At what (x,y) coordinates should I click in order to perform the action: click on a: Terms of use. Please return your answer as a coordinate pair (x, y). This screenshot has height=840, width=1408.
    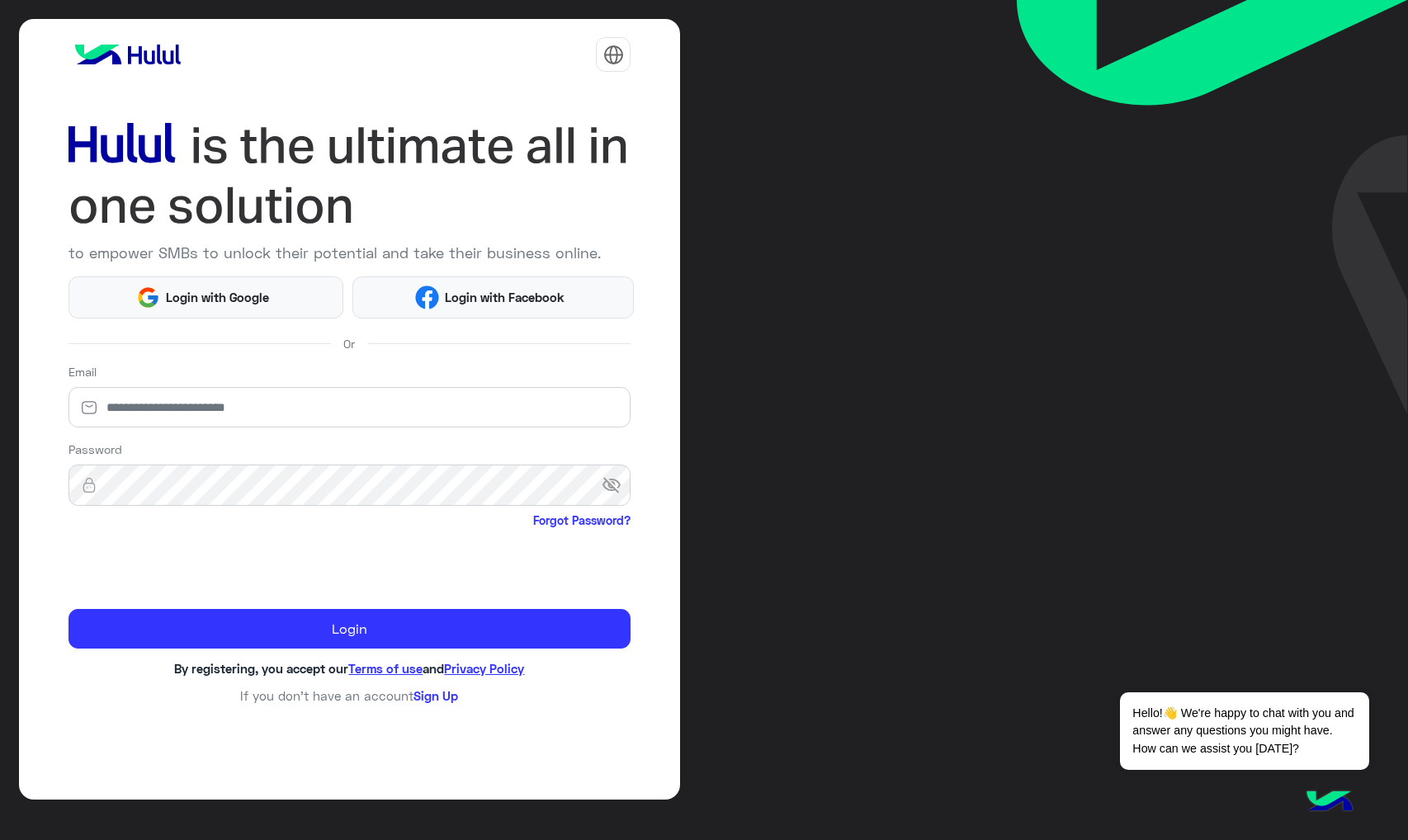
    Looking at the image, I should click on (385, 668).